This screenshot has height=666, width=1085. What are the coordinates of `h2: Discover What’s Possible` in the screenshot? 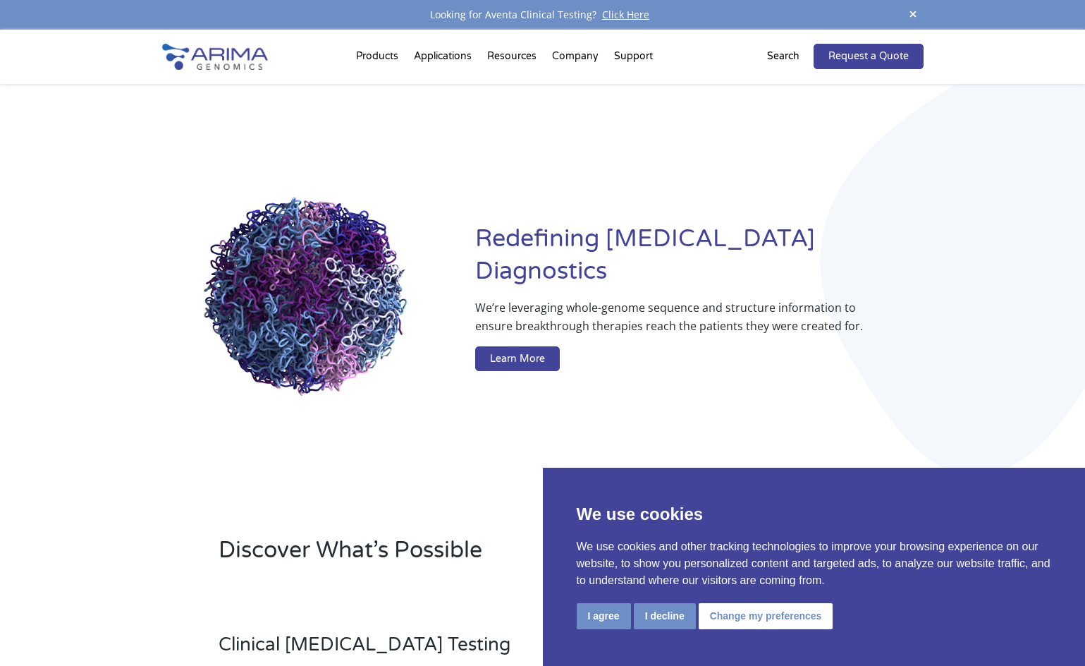 It's located at (470, 556).